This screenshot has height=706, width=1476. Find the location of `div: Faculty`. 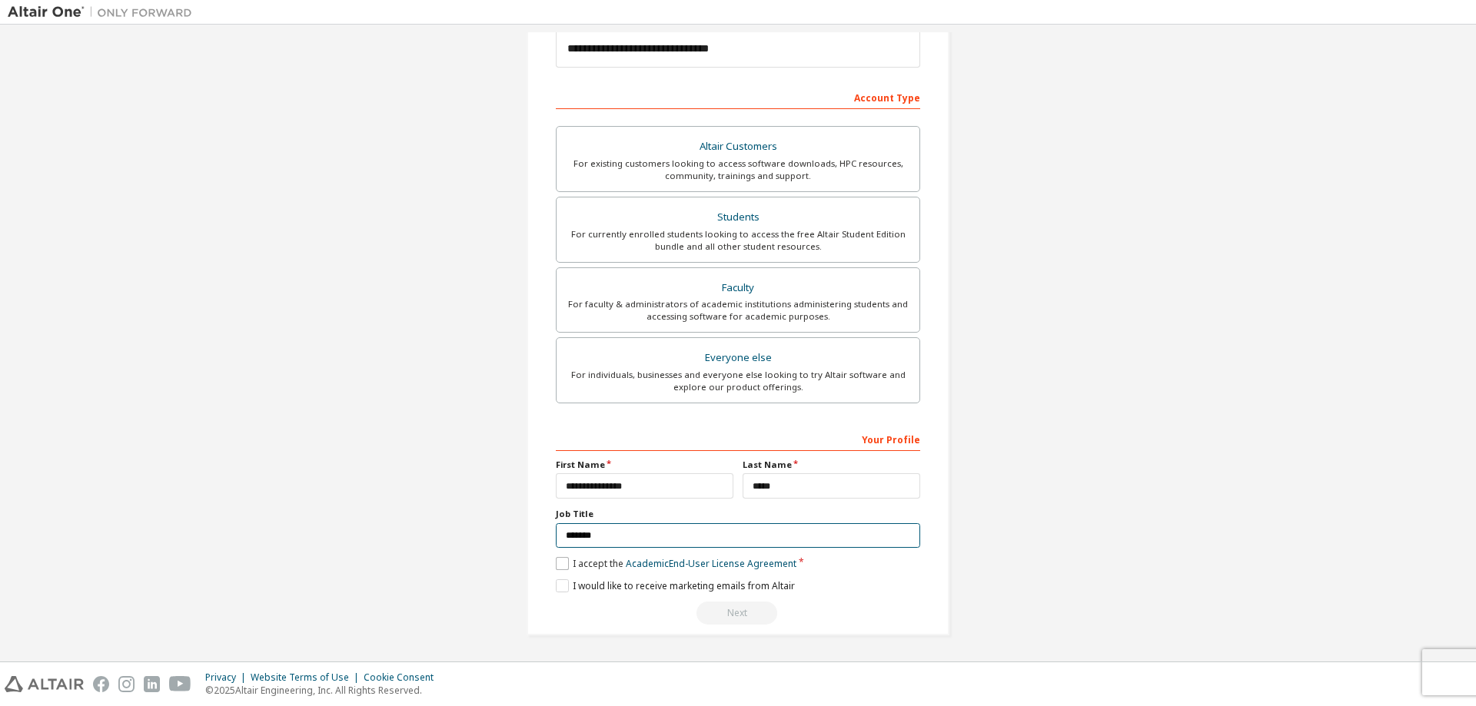

div: Faculty is located at coordinates (738, 288).